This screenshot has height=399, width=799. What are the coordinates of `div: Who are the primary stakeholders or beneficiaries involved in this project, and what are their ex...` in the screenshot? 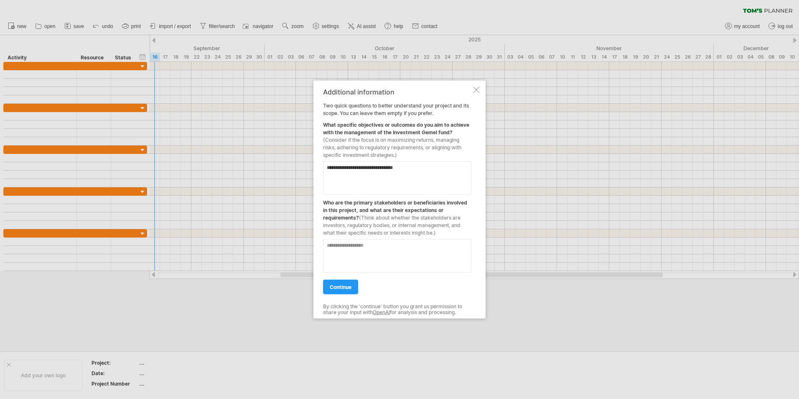 It's located at (397, 216).